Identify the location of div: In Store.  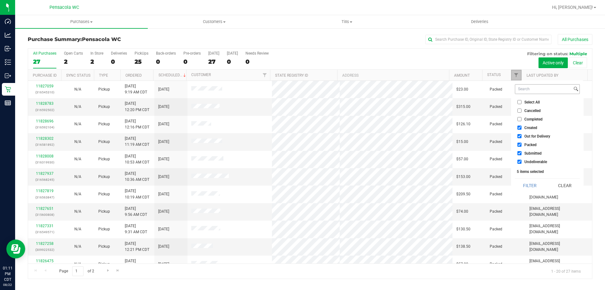
(97, 53).